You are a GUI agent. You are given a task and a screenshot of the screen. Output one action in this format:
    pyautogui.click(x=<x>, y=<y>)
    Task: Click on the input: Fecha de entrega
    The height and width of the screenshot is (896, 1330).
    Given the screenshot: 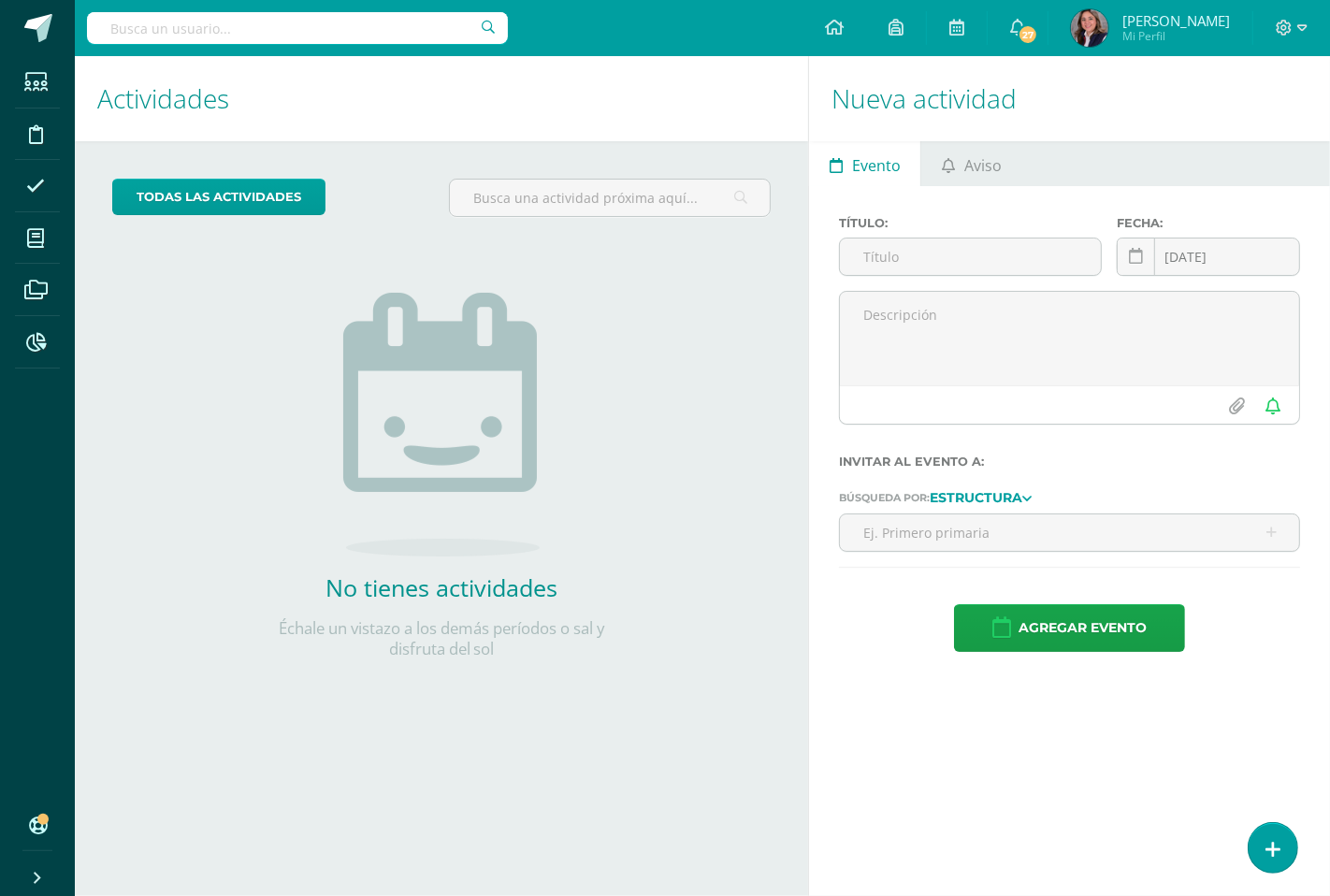 What is the action you would take?
    pyautogui.click(x=1209, y=256)
    